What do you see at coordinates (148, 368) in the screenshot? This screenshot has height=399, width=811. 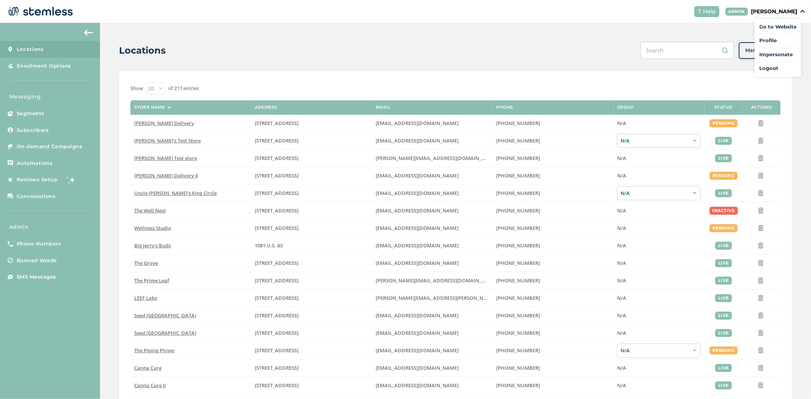 I see `span: Canna Cure` at bounding box center [148, 368].